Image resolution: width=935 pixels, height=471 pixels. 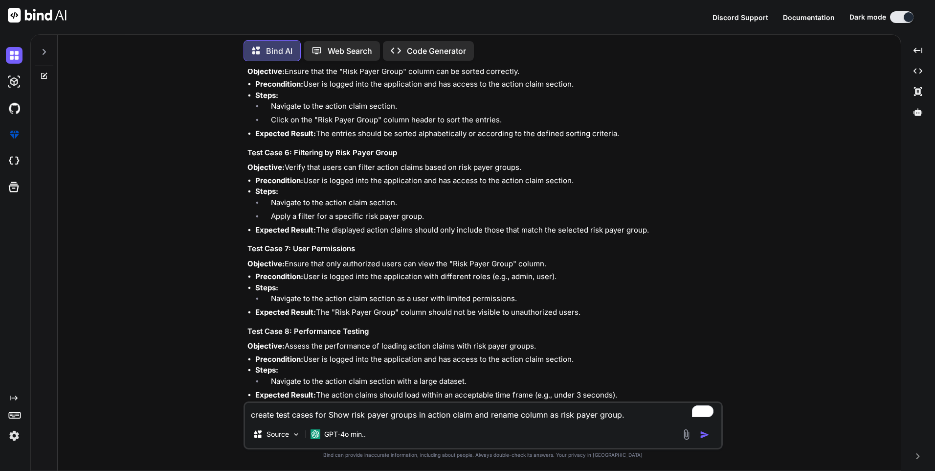 What do you see at coordinates (741, 17) in the screenshot?
I see `button: Discord Support` at bounding box center [741, 17].